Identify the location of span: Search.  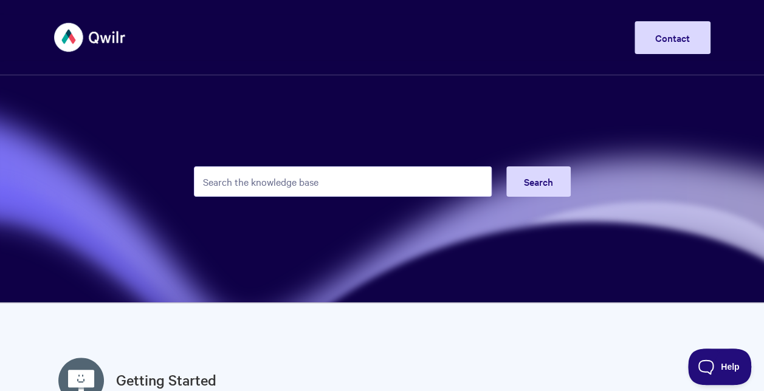
(538, 182).